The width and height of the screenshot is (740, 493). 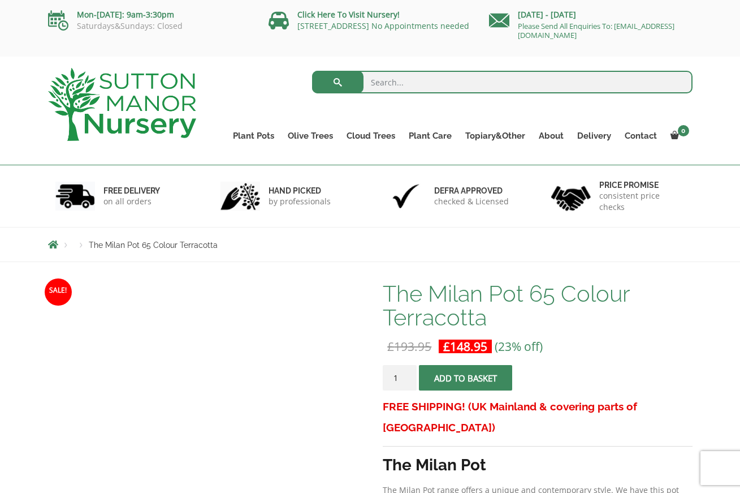 What do you see at coordinates (300, 201) in the screenshot?
I see `p: by professionals` at bounding box center [300, 201].